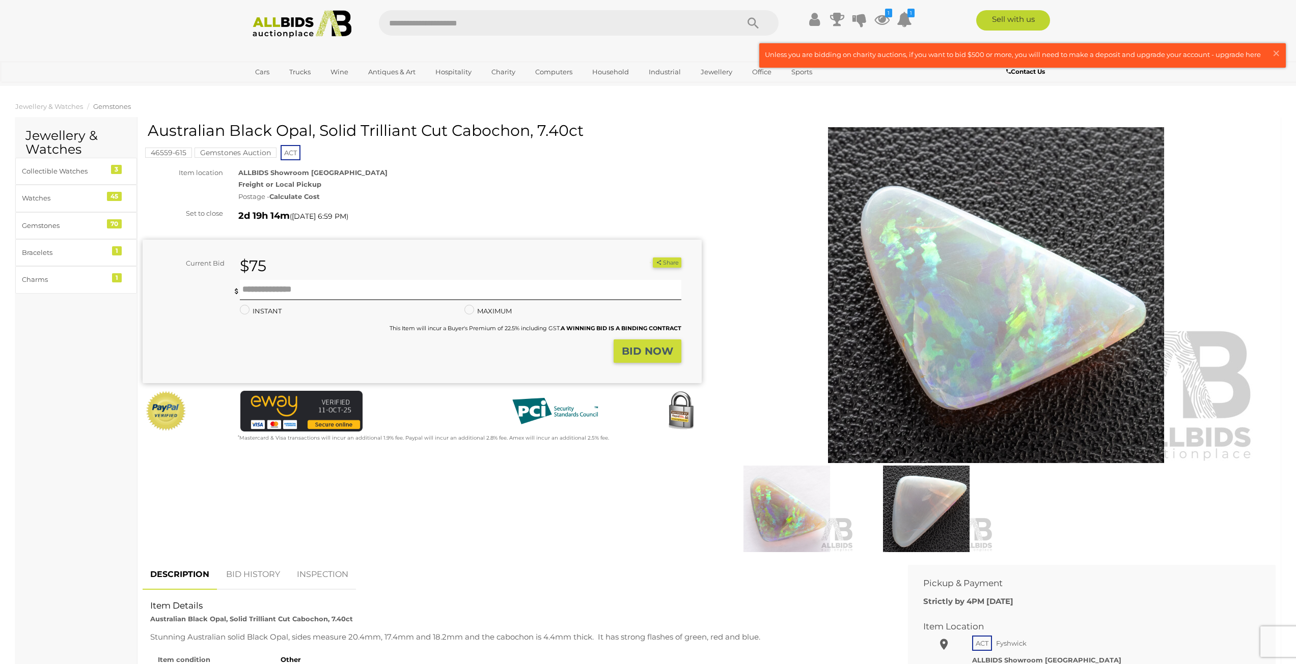  I want to click on h2: Pickup & Payment, so click(1084, 583).